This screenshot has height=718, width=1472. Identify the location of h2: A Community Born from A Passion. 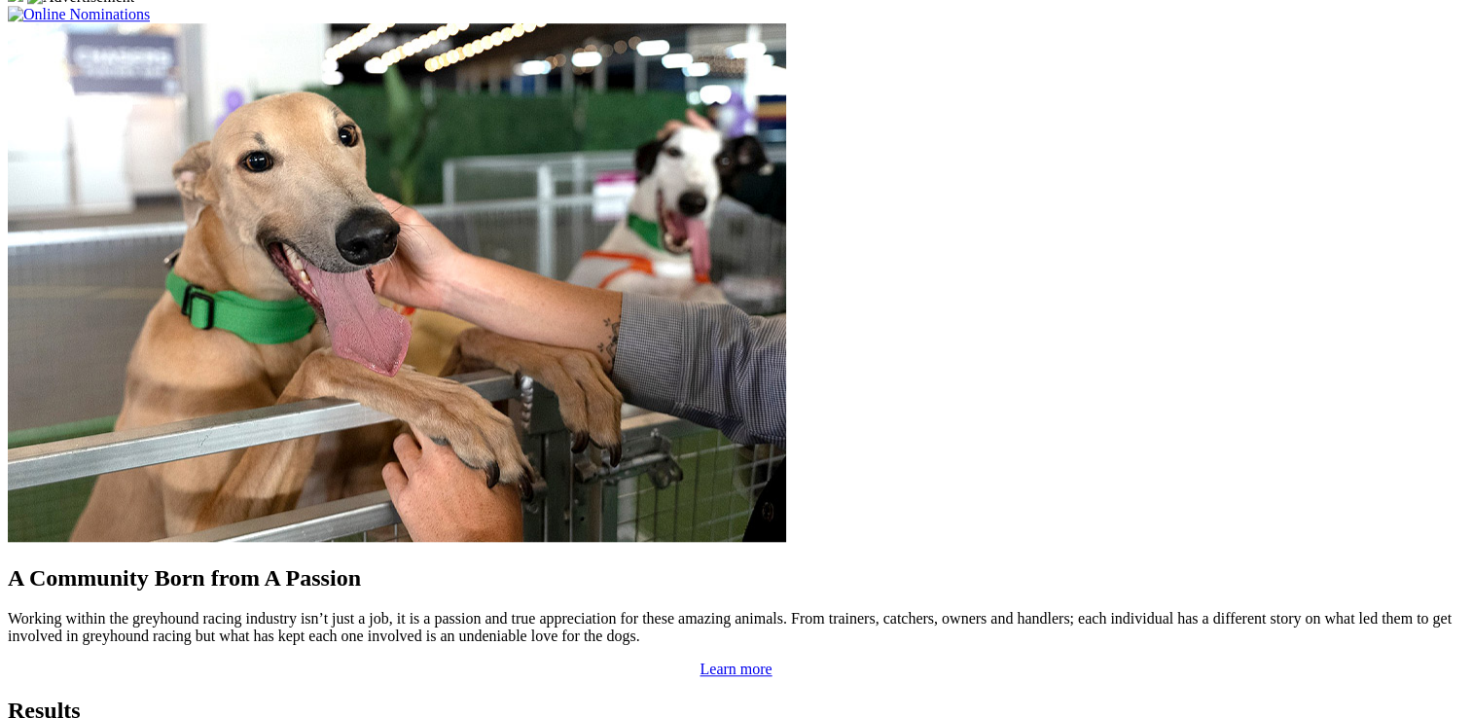
(736, 578).